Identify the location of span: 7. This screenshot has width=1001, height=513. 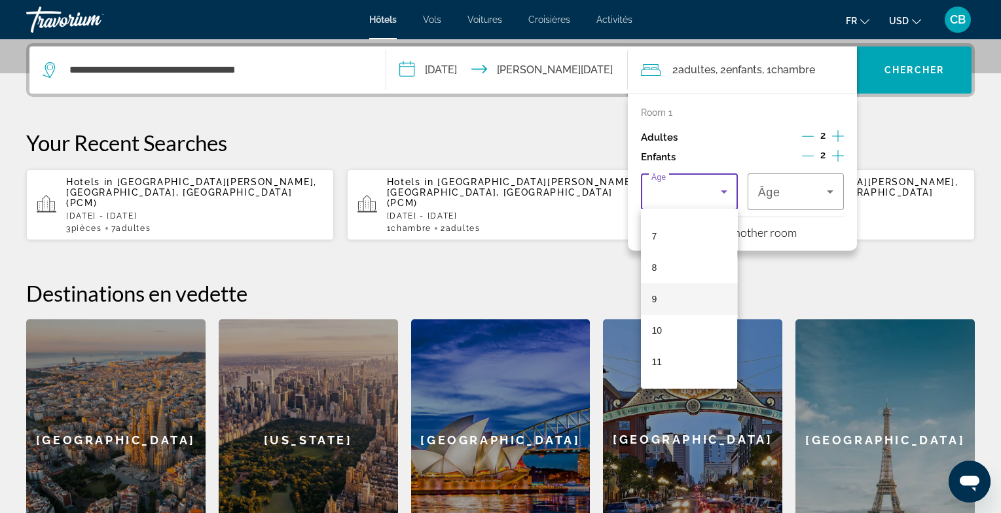
(654, 236).